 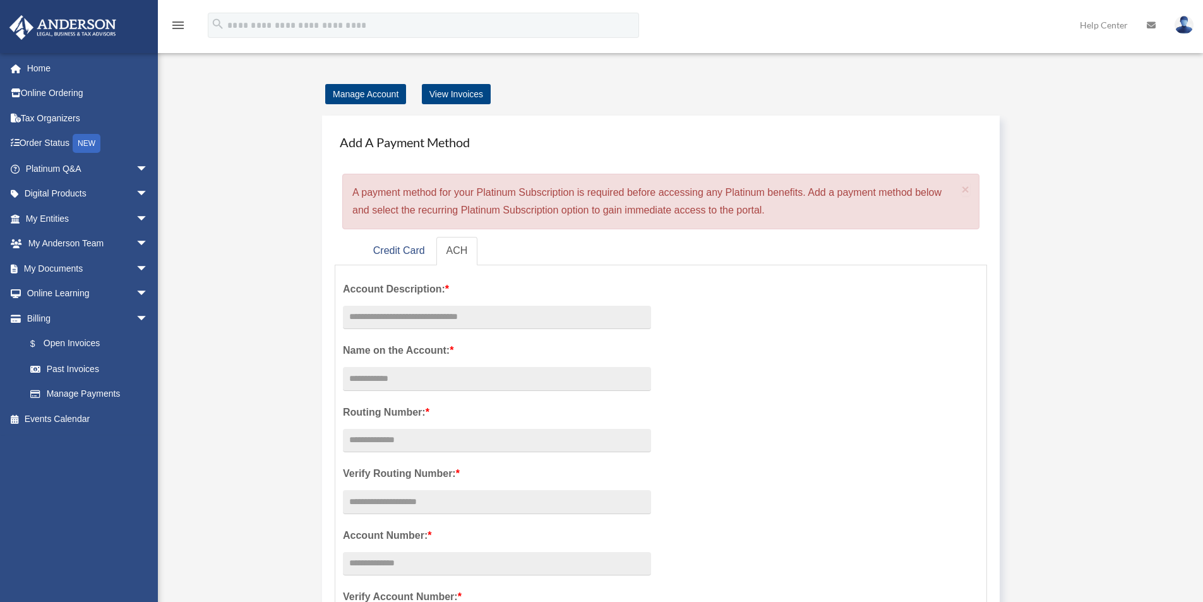 I want to click on a: My Documentsarrow_drop_down, so click(x=88, y=268).